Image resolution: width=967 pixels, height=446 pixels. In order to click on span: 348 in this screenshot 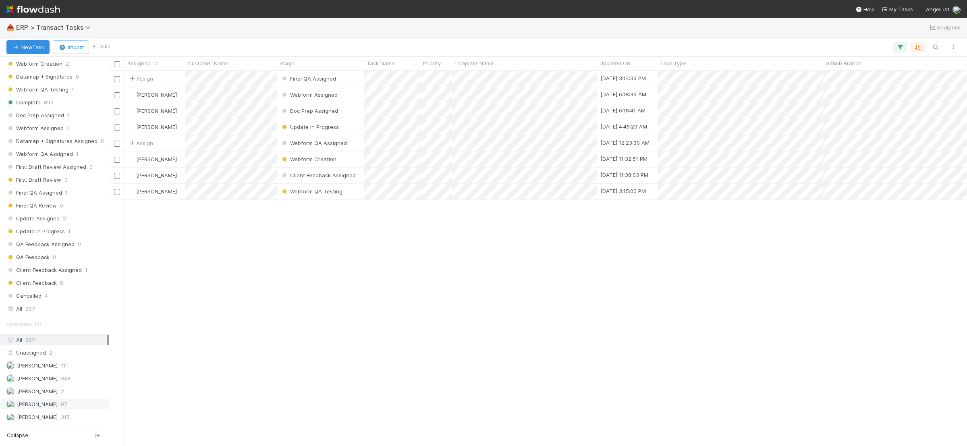, I will do `click(66, 378)`.